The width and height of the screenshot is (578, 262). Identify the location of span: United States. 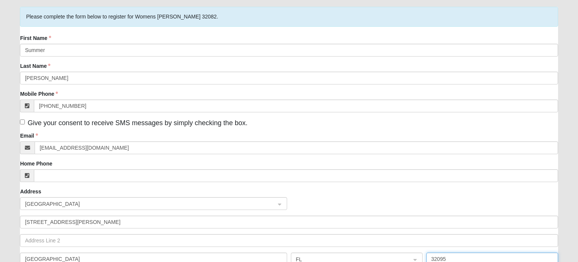
(147, 204).